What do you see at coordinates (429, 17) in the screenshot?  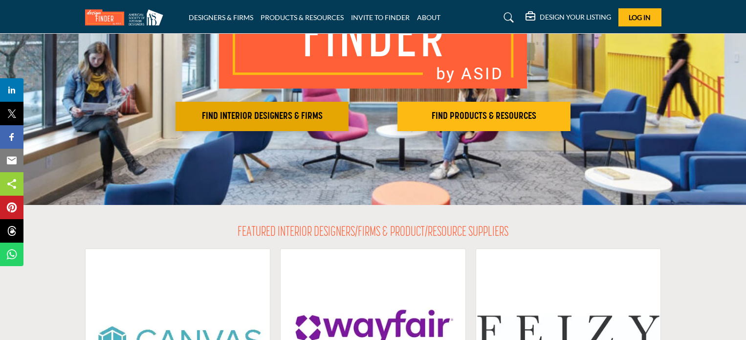 I see `a: ABOUT` at bounding box center [429, 17].